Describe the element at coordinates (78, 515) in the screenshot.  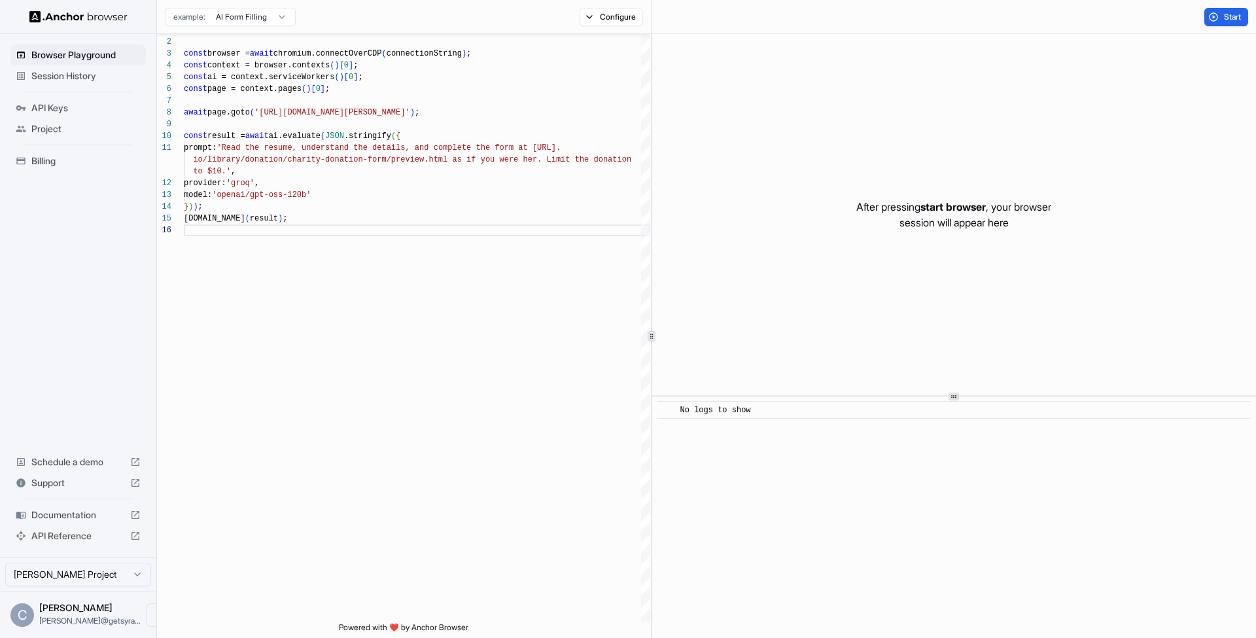
I see `div: Documentation` at that location.